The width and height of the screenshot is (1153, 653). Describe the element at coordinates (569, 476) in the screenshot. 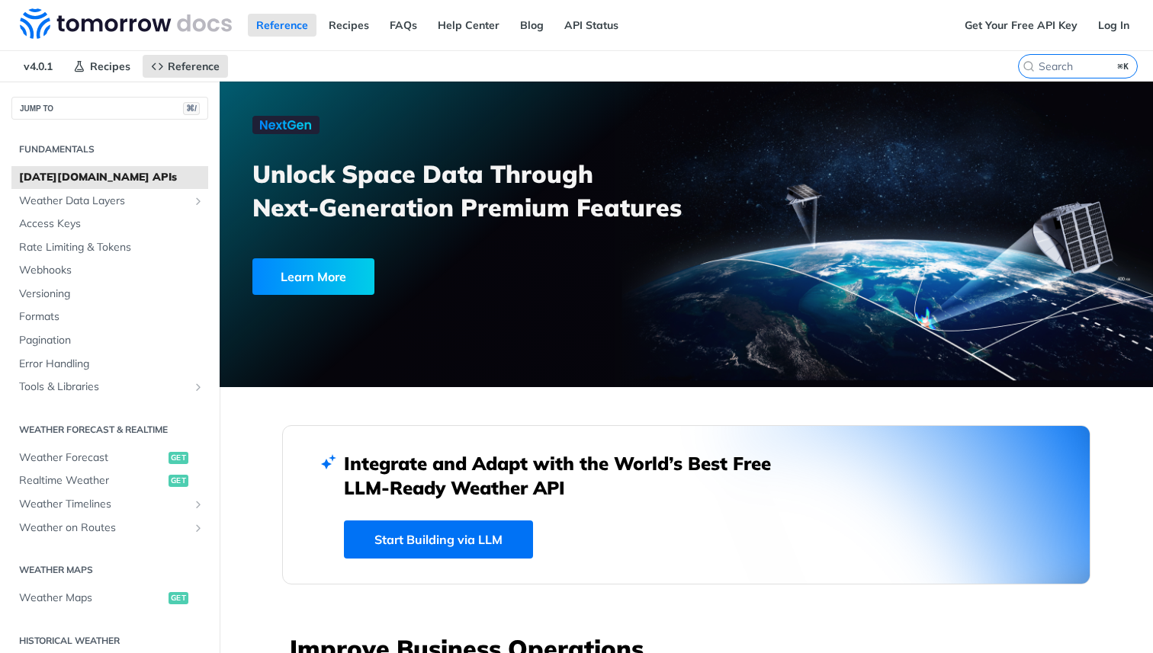

I see `h2: Integrate and Adapt with the World’s Best Free LLM-Ready Weather API` at that location.